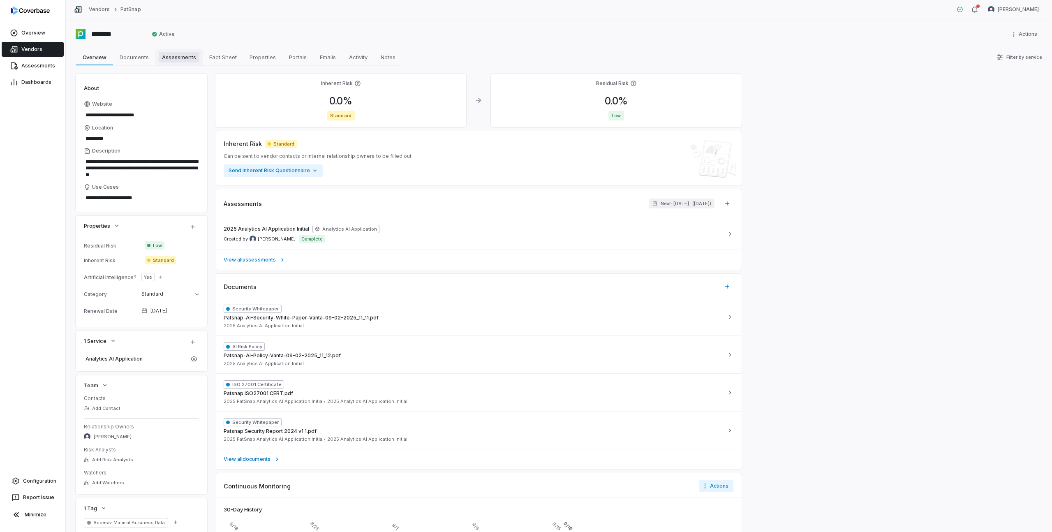 This screenshot has height=532, width=1052. Describe the element at coordinates (616, 101) in the screenshot. I see `span: 0.0 %` at that location.